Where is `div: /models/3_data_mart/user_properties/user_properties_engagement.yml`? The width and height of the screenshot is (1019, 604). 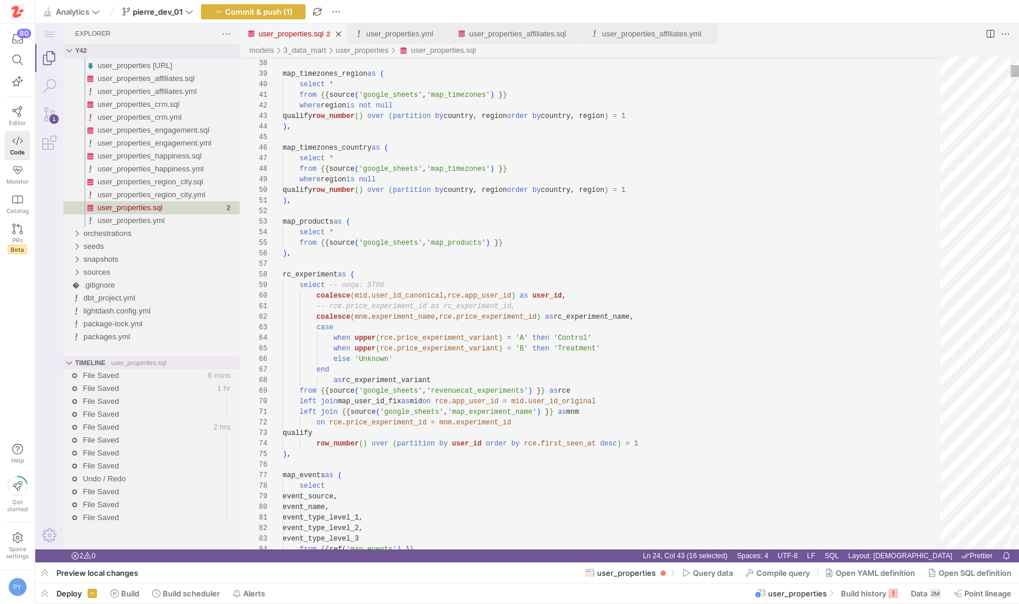 div: /models/3_data_mart/user_properties/user_properties_engagement.yml is located at coordinates (127, 120).